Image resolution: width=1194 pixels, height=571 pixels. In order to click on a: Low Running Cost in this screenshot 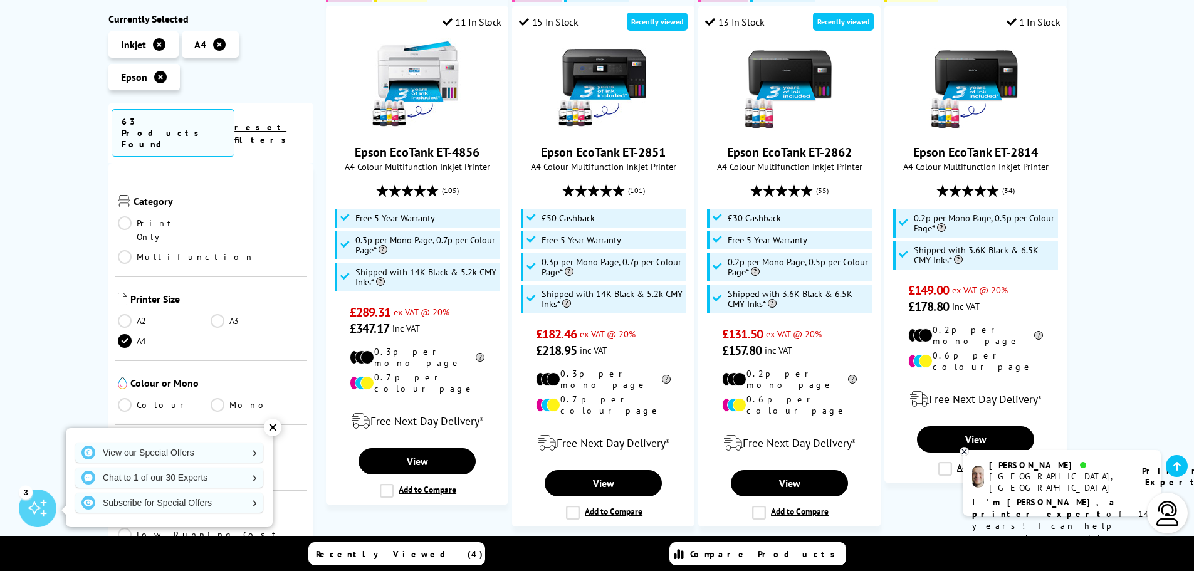, I will do `click(211, 535)`.